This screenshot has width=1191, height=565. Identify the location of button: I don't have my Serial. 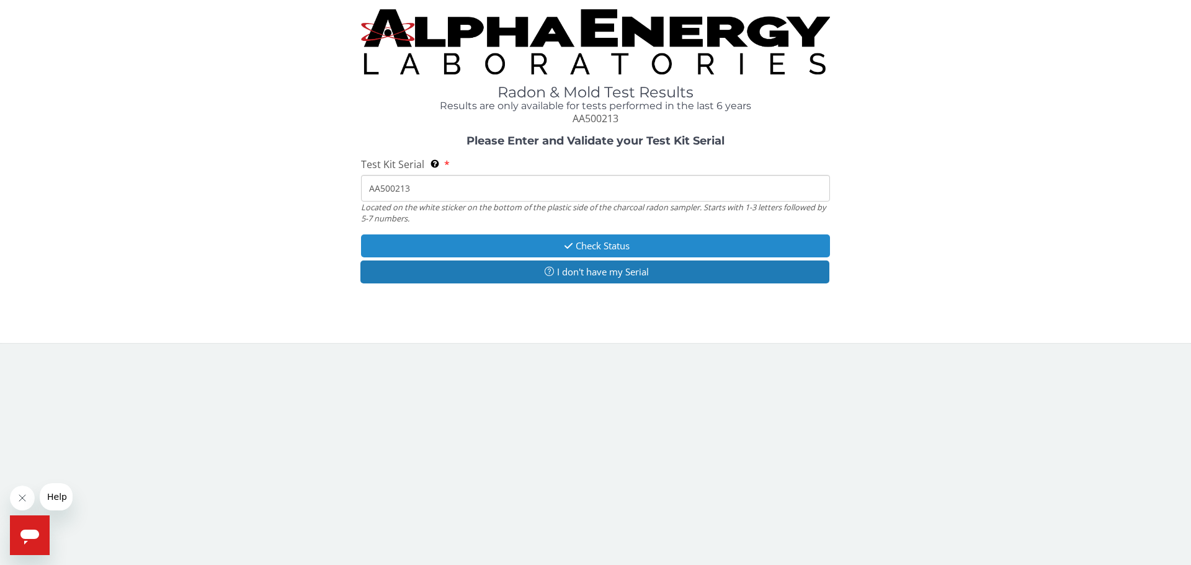
(595, 272).